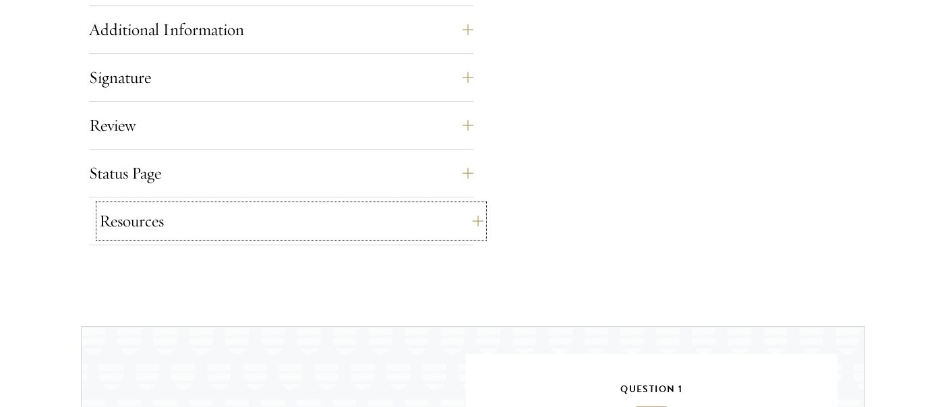 This screenshot has height=407, width=946. I want to click on button: Status Page, so click(281, 173).